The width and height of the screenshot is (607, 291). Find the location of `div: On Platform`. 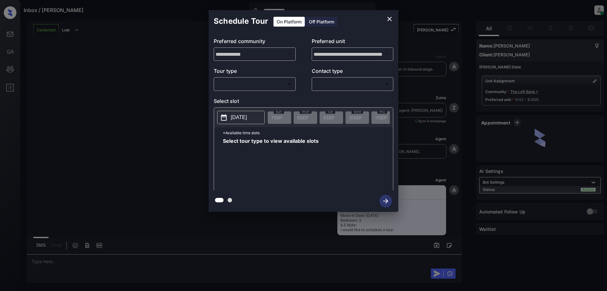

div: On Platform is located at coordinates (289, 22).